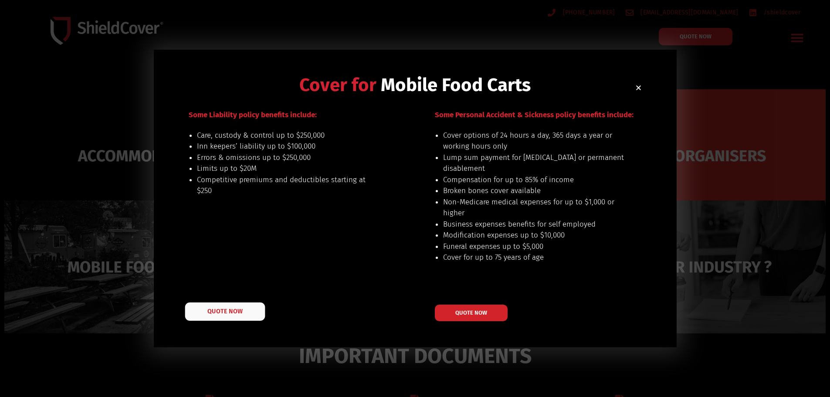 This screenshot has height=397, width=830. I want to click on span: Some Personal Accident & Sickness policy benefits include:, so click(534, 115).